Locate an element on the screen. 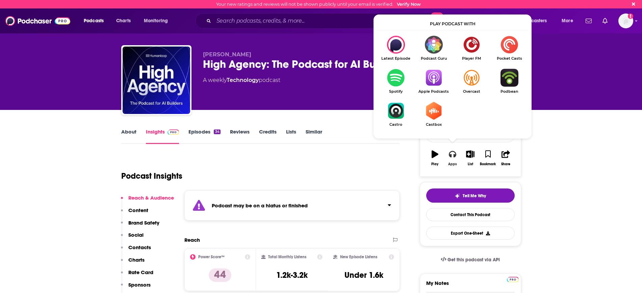 This screenshot has height=293, width=642. a: PodbeanPodbean is located at coordinates (509, 81).